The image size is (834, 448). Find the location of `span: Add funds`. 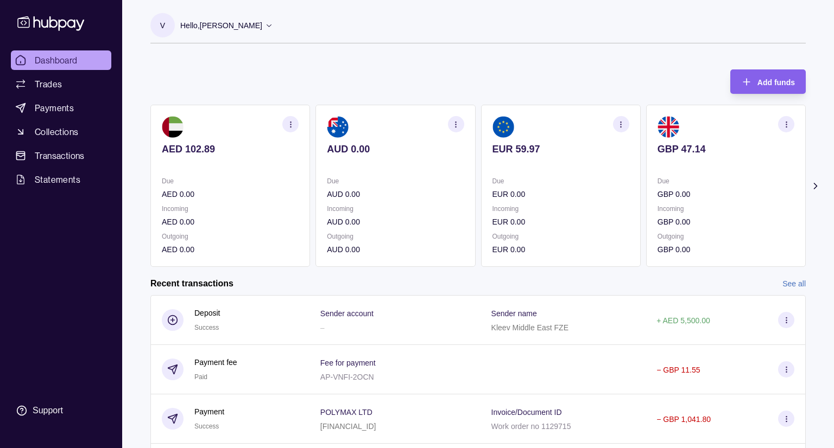

span: Add funds is located at coordinates (776, 83).